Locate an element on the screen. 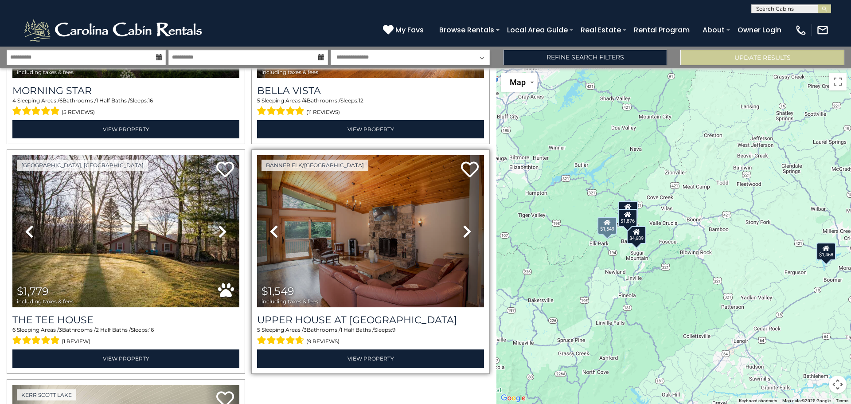 This screenshot has width=851, height=404. img: phone-regular-white.png is located at coordinates (801, 30).